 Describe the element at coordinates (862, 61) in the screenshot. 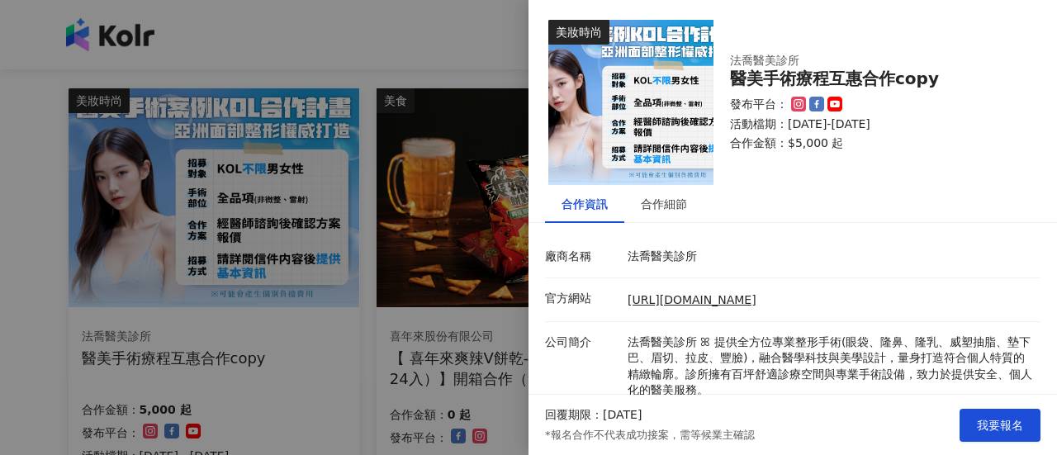

I see `div: 法喬醫美診所` at that location.